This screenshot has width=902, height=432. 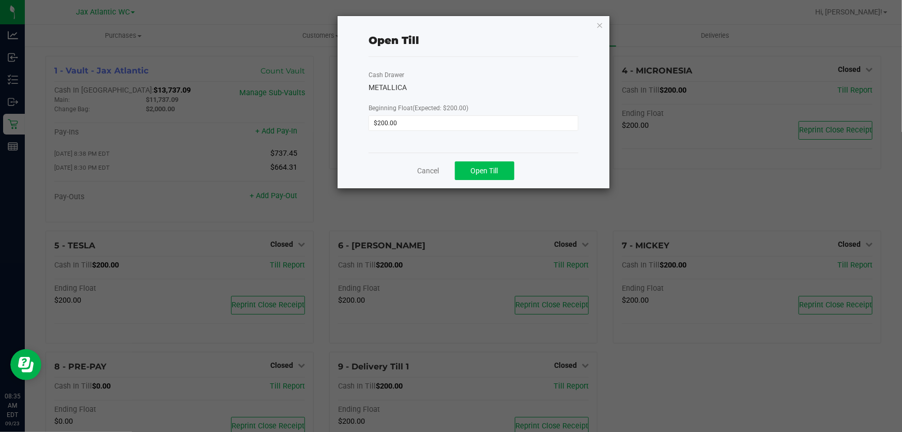 I want to click on a: Cancel, so click(x=429, y=171).